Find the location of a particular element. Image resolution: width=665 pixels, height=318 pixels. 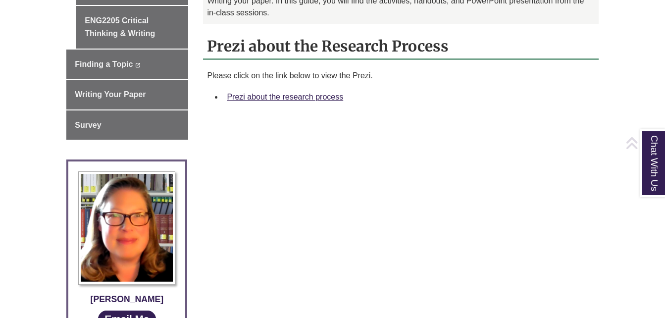

span: Finding a Topic is located at coordinates (103, 64).